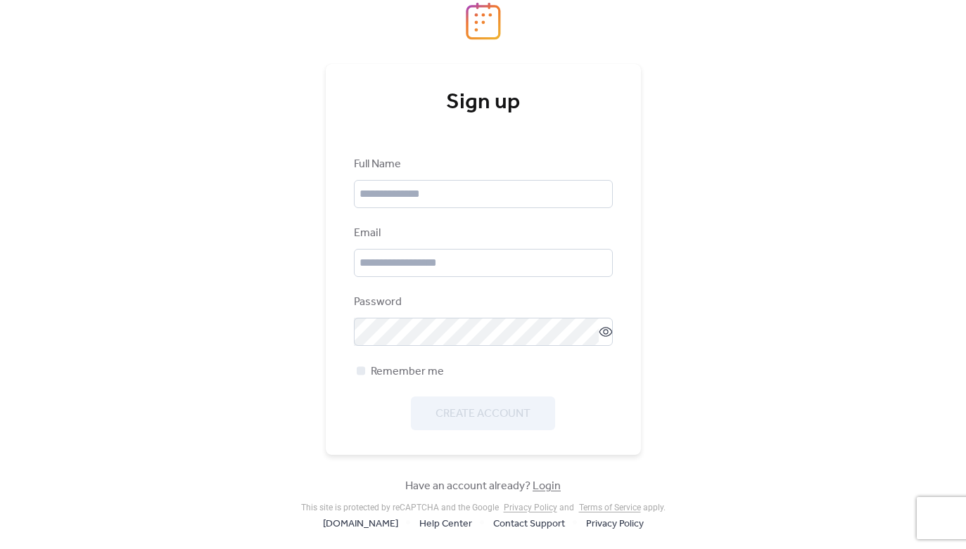  What do you see at coordinates (407, 372) in the screenshot?
I see `span: Remember me` at bounding box center [407, 372].